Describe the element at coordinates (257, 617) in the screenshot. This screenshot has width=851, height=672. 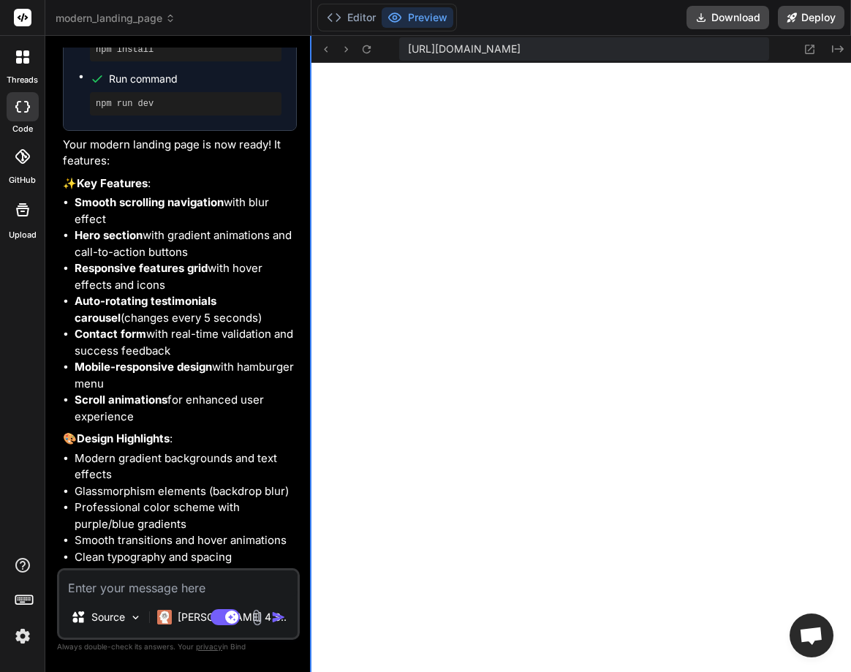
I see `img: attachment` at that location.